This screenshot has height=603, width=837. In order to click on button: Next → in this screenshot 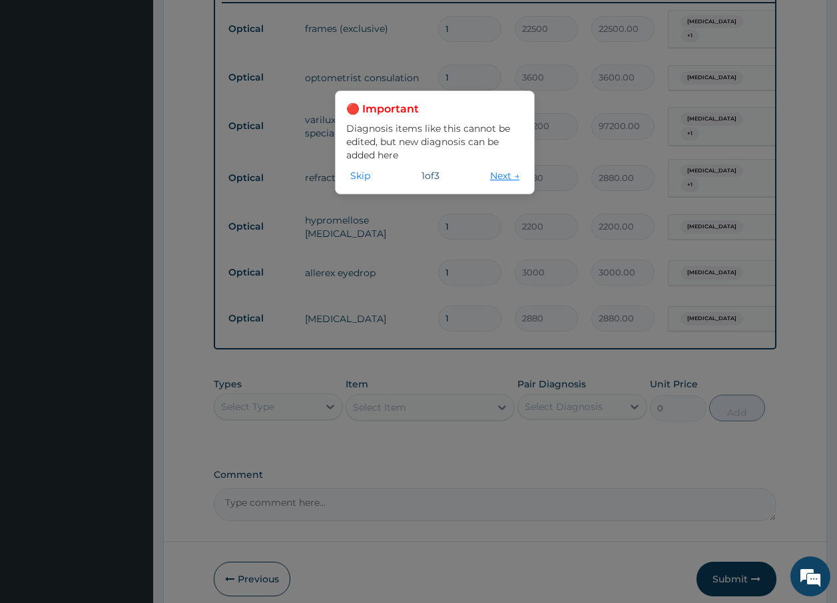, I will do `click(505, 176)`.